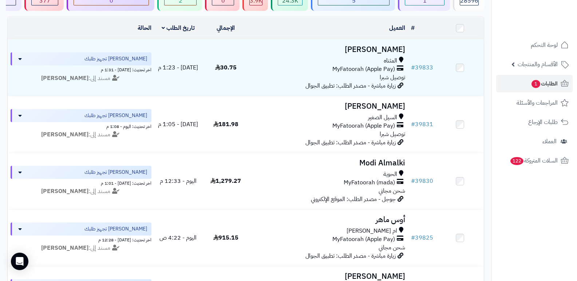  I want to click on span: اليوم - 12:33 م, so click(178, 181).